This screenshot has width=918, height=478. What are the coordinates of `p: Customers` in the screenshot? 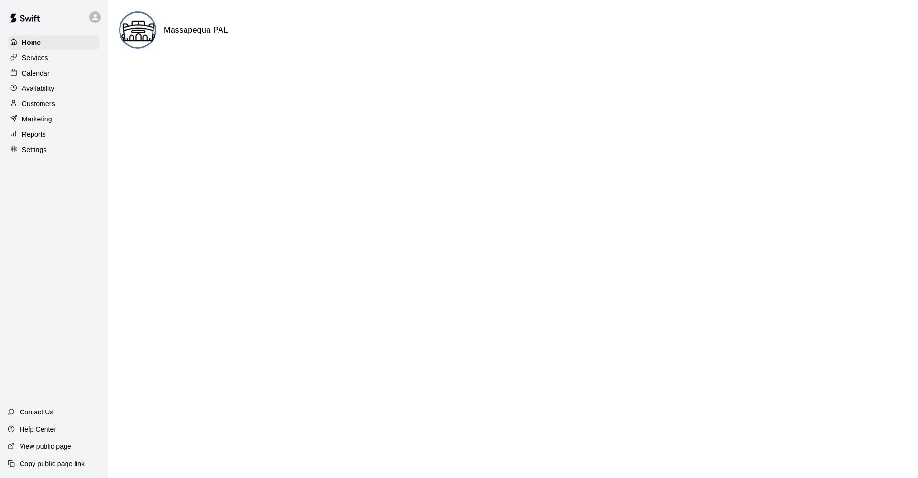 It's located at (38, 104).